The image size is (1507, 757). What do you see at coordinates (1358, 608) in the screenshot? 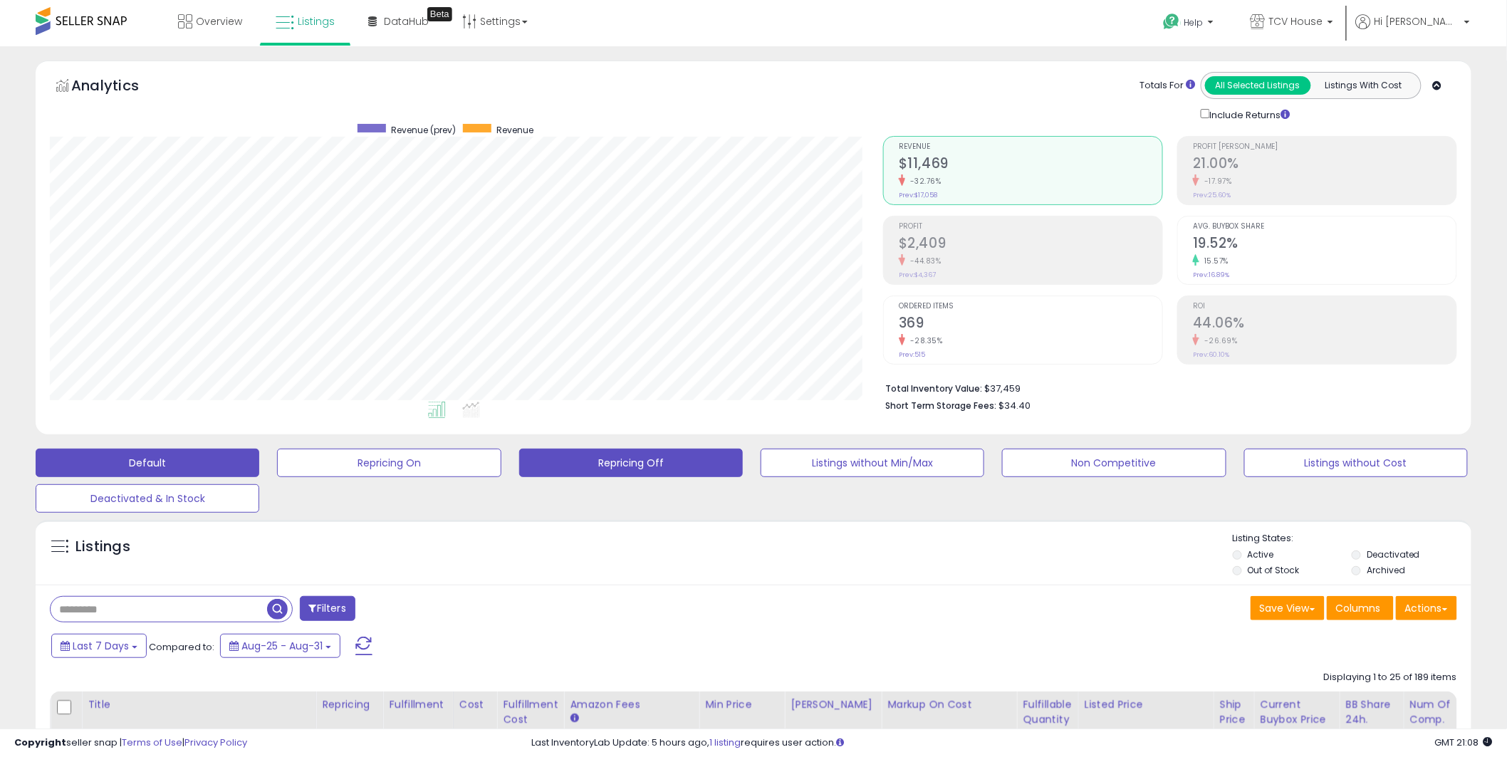
I see `span: Columns` at bounding box center [1358, 608].